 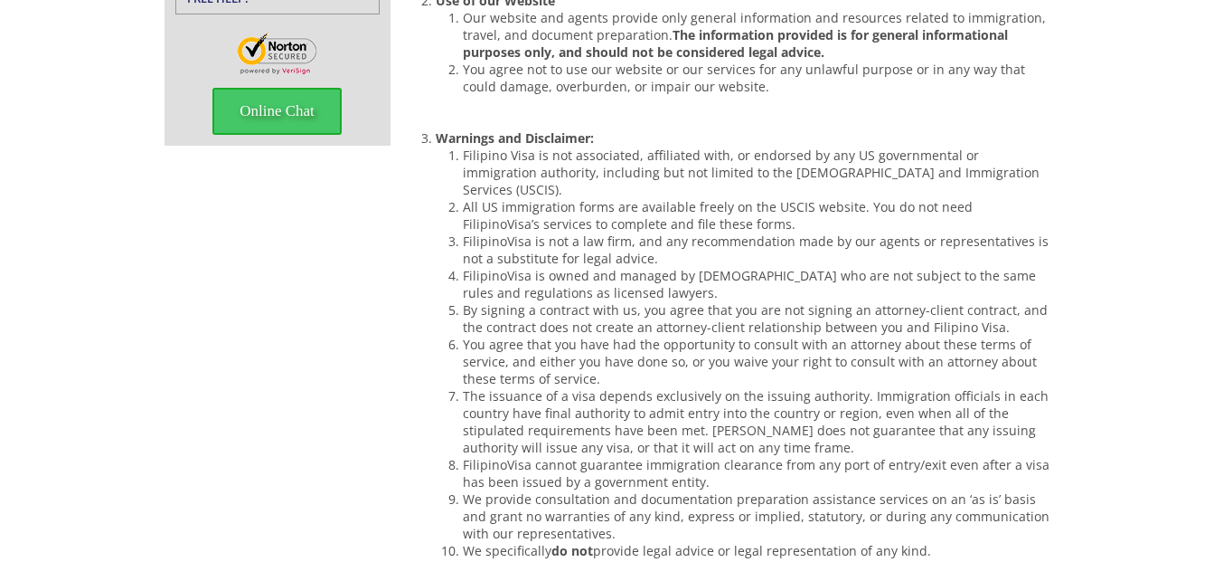 What do you see at coordinates (757, 421) in the screenshot?
I see `li: The issuance of a visa depends exclusively on the issuing authority. Immigration officials in eac...` at bounding box center [757, 421].